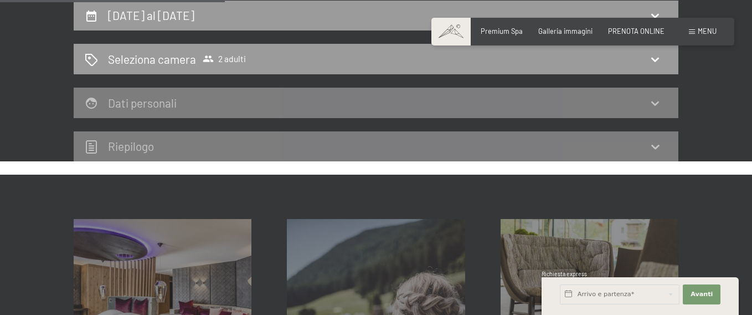 This screenshot has height=315, width=752. What do you see at coordinates (131, 146) in the screenshot?
I see `h2: Riepilogo` at bounding box center [131, 146].